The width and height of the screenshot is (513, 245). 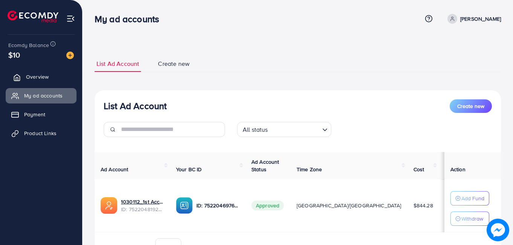 I want to click on span: $10, so click(x=14, y=55).